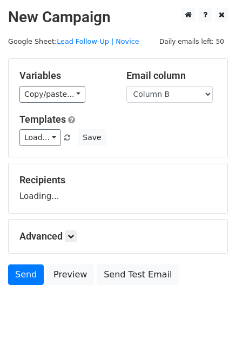 The width and height of the screenshot is (236, 345). What do you see at coordinates (192, 41) in the screenshot?
I see `a: Daily emails left: 50` at bounding box center [192, 41].